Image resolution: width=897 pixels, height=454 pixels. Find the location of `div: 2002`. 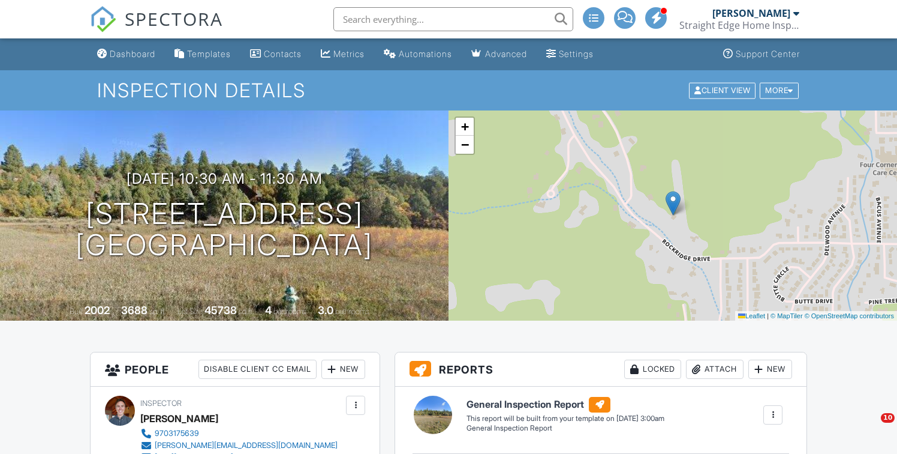

div: 2002 is located at coordinates (97, 310).